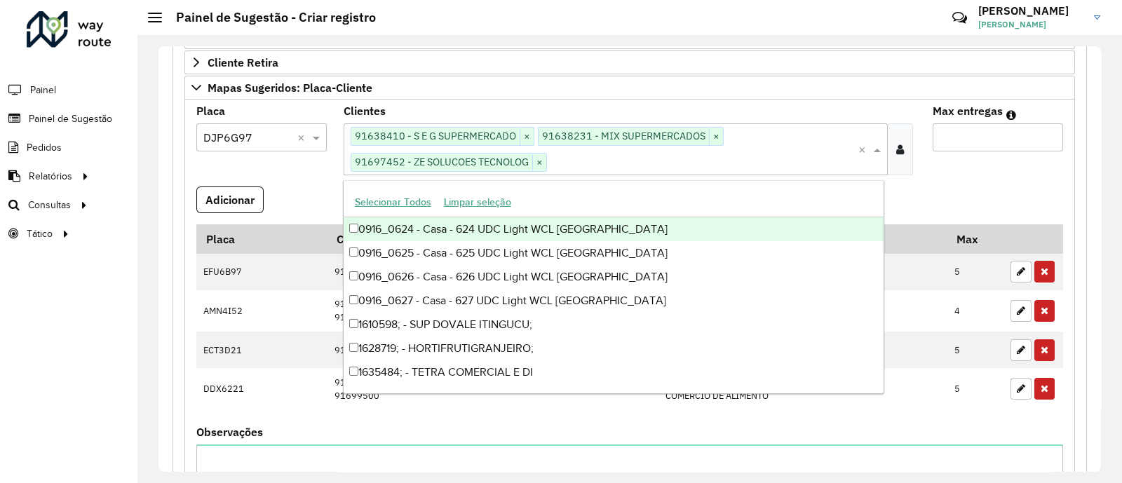  Describe the element at coordinates (393, 202) in the screenshot. I see `button: Selecionar Todos` at that location.